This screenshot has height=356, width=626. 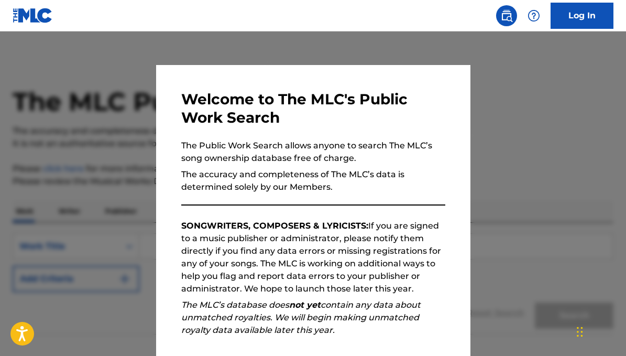 What do you see at coordinates (534, 16) in the screenshot?
I see `div: Help` at bounding box center [534, 16].